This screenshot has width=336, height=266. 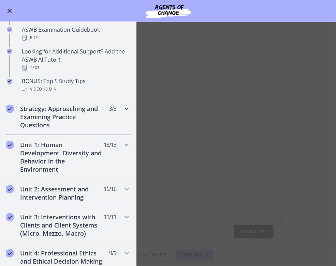 What do you see at coordinates (75, 34) in the screenshot?
I see `div: ASWB Examination Guidebook` at bounding box center [75, 34].